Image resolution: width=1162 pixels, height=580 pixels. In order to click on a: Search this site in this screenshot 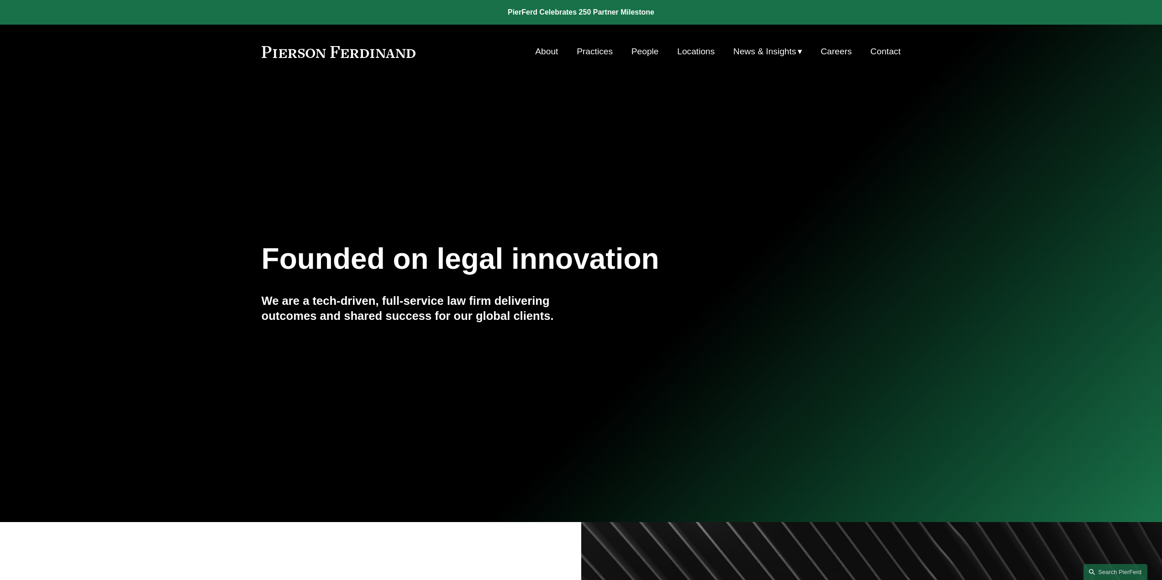, I will do `click(1115, 572)`.